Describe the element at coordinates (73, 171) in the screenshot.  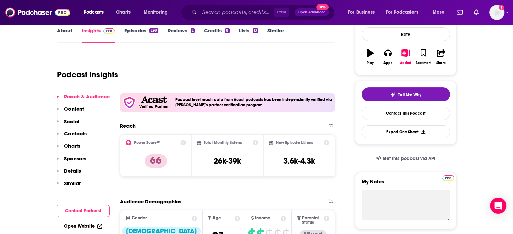
I see `p: Details` at that location.